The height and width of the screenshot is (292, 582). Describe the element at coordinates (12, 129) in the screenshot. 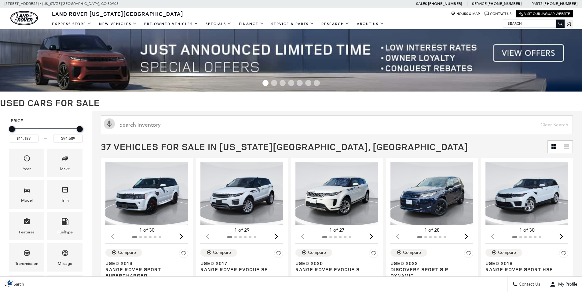

I see `div: Minimum Price` at that location.